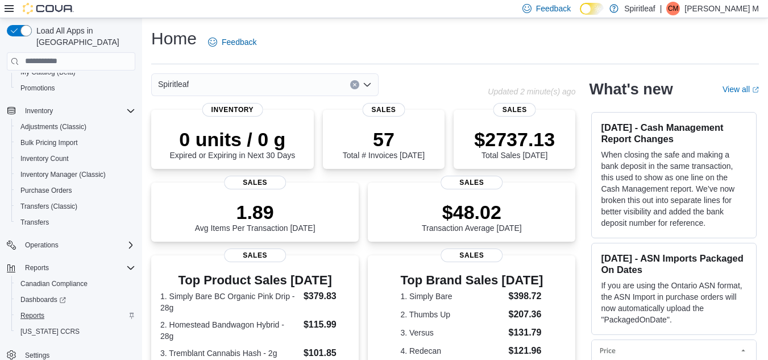 This screenshot has width=768, height=360. Describe the element at coordinates (174, 39) in the screenshot. I see `h1: Home` at that location.